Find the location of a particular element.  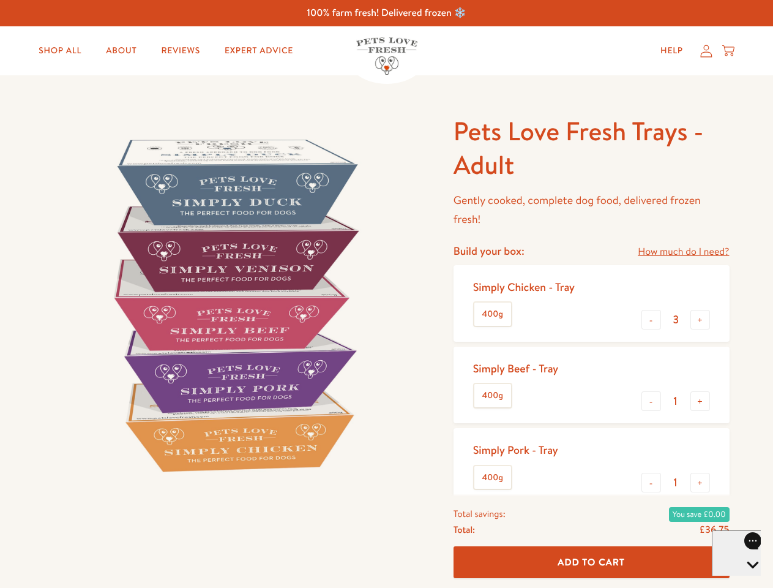

img: Pets Love Fresh Trays - Adult is located at coordinates (234, 304).